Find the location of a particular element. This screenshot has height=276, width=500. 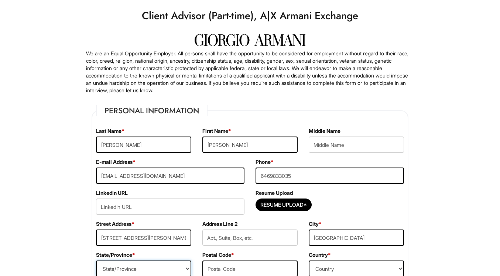

input: Street Address is located at coordinates (144, 238).